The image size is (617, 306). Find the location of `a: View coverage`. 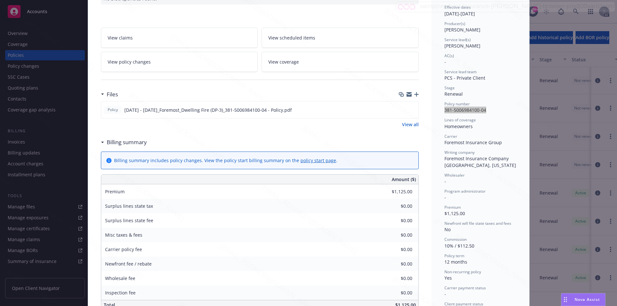

a: View coverage is located at coordinates (340, 62).